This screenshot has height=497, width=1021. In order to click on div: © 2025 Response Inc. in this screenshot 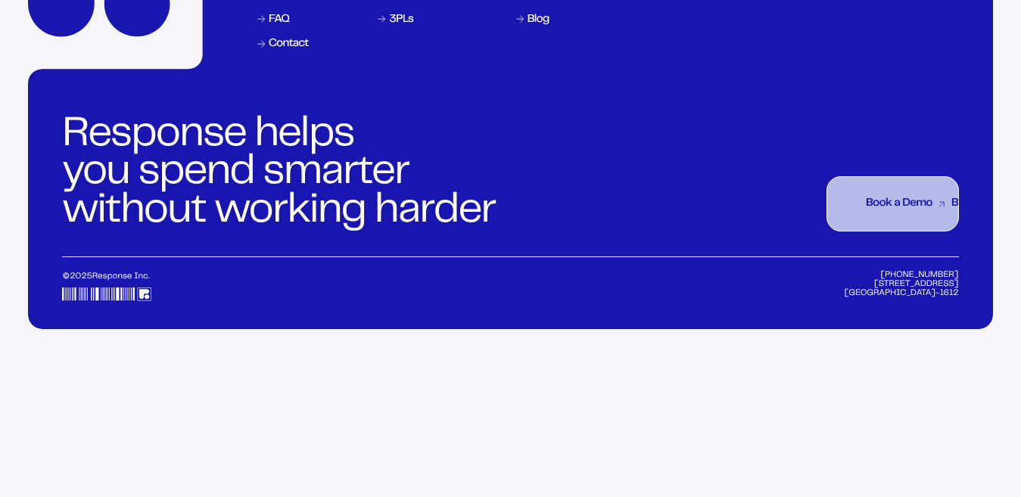, I will do `click(159, 286)`.